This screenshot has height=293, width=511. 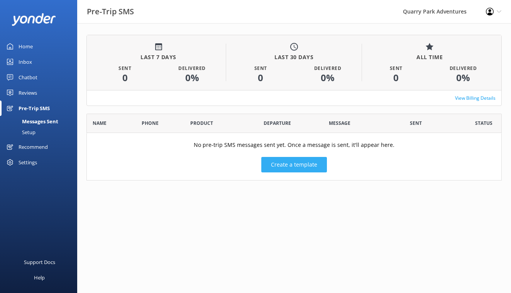 I want to click on div: grid, so click(x=294, y=156).